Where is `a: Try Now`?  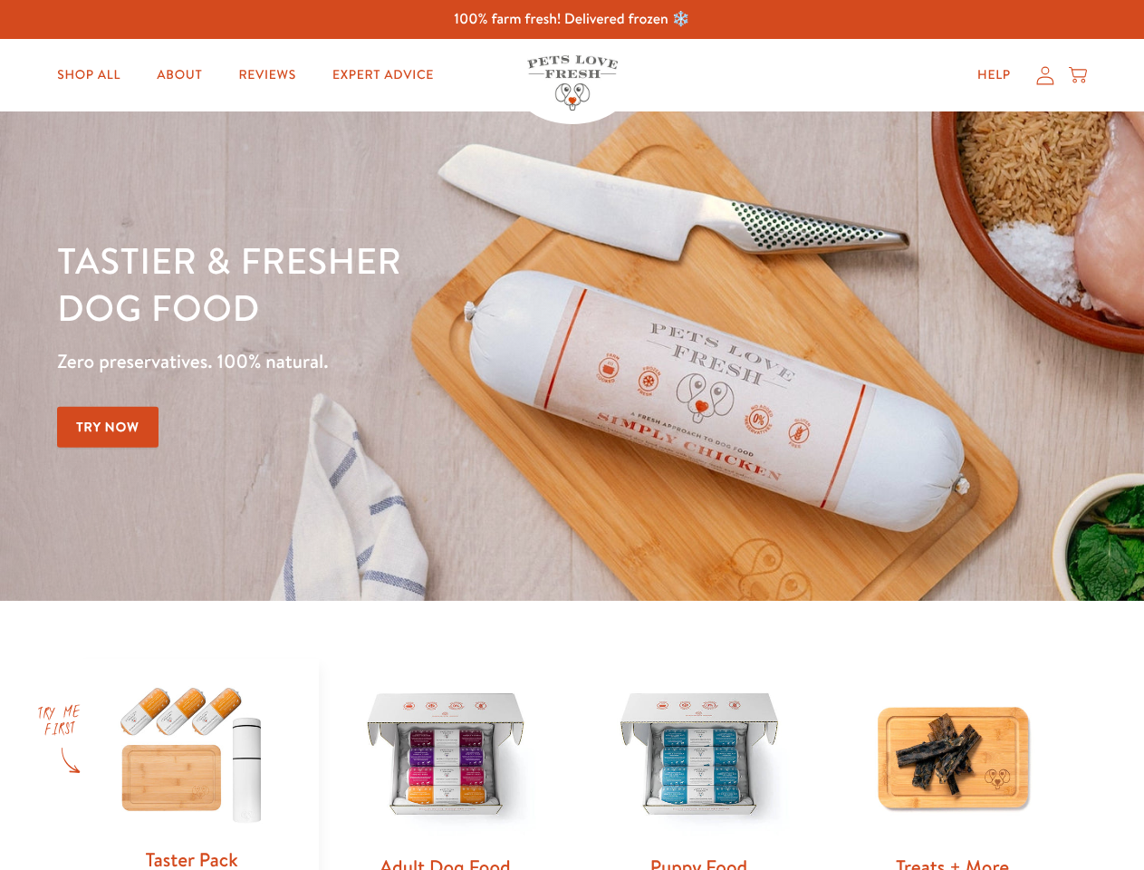
a: Try Now is located at coordinates (108, 427).